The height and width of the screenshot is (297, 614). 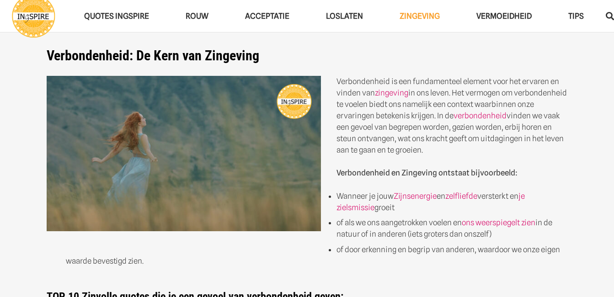 I want to click on span: Loslaten, so click(x=344, y=16).